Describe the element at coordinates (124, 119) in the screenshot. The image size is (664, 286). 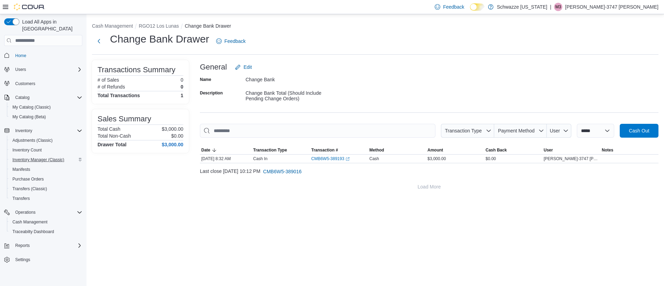
I see `h3: Sales Summary` at that location.